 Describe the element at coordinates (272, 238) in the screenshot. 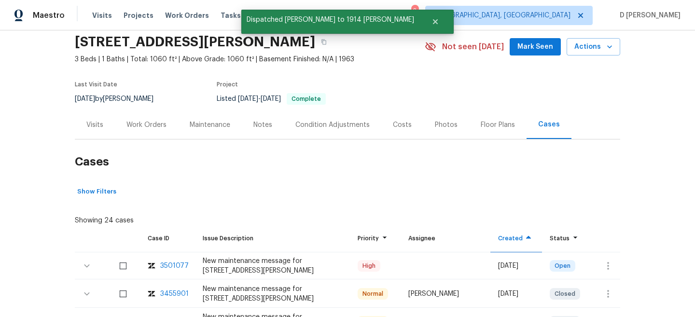

I see `div: Issue Description` at that location.